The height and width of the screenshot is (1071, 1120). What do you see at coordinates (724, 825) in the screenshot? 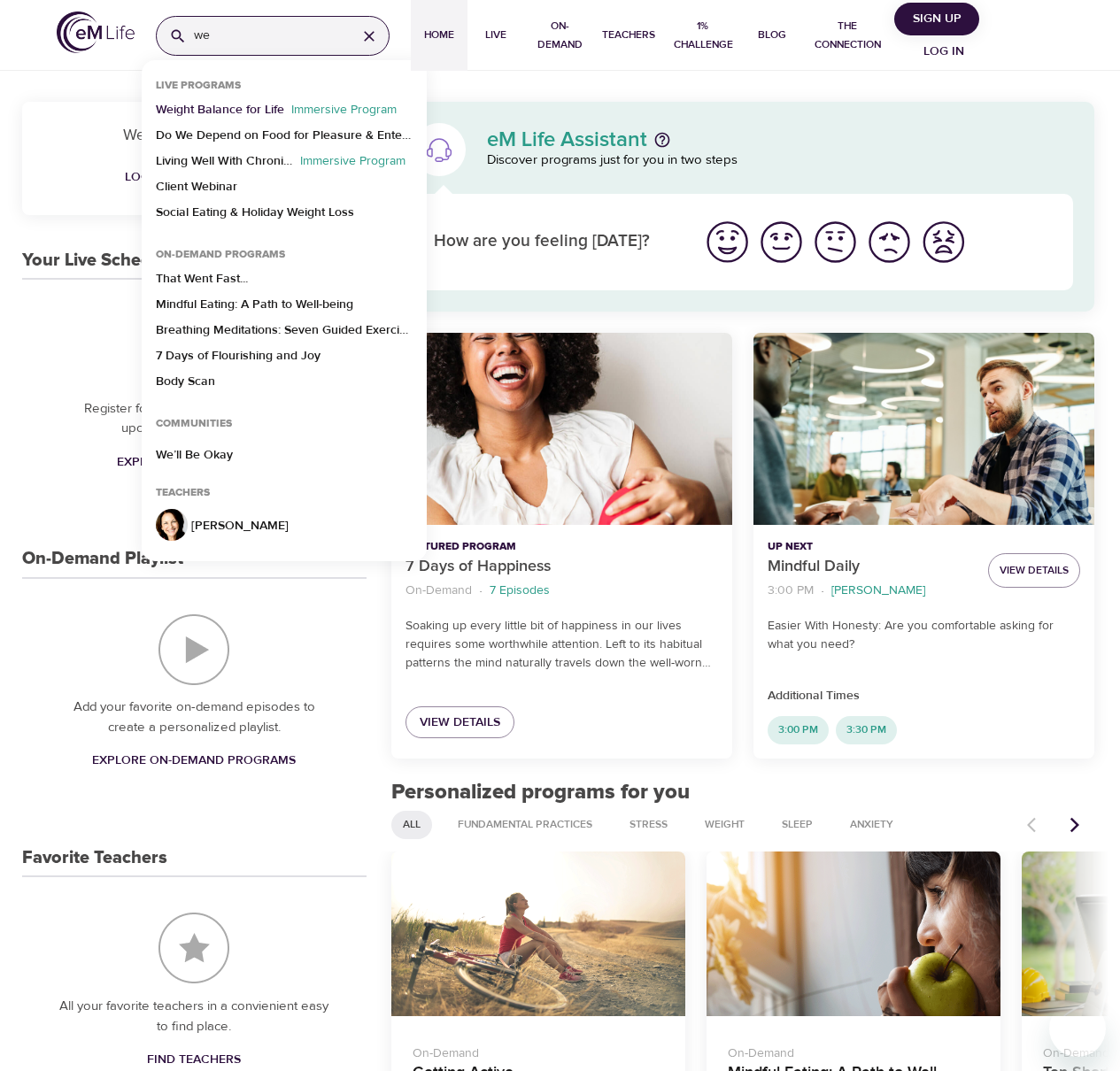
I see `span: Weight` at bounding box center [724, 825].